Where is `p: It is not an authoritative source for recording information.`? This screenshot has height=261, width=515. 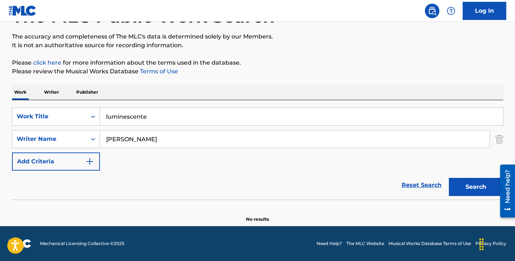 p: It is not an authoritative source for recording information. is located at coordinates (257, 45).